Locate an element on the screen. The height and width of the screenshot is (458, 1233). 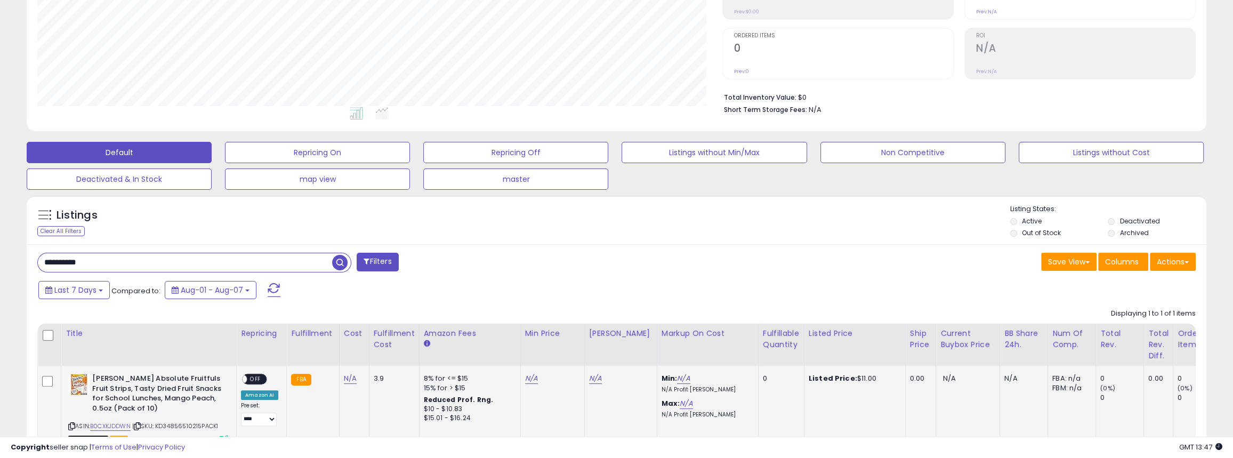
div: Fulfillable Quantity is located at coordinates (781, 339).